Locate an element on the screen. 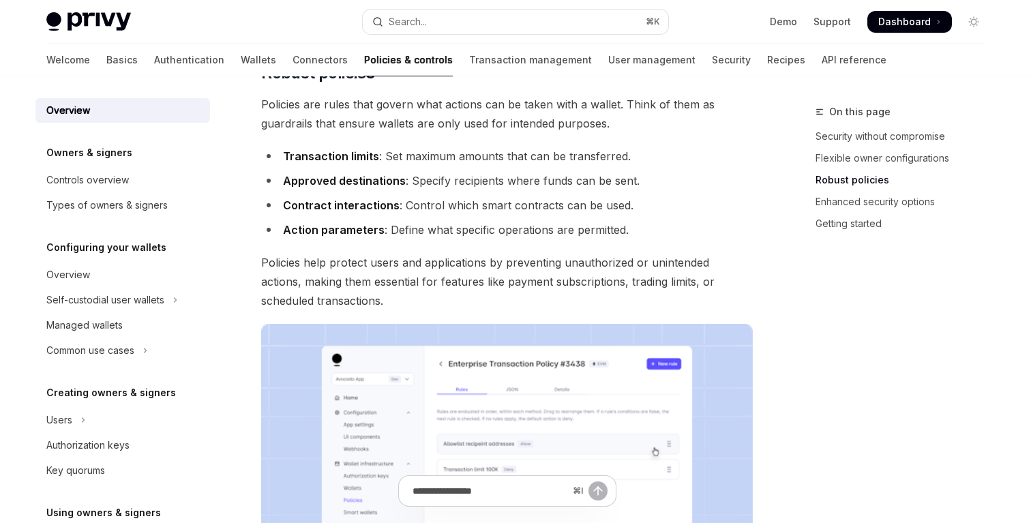  span: Policies help protect users and applications by preventing unauthorized or unintended actions, ma... is located at coordinates (507, 282).